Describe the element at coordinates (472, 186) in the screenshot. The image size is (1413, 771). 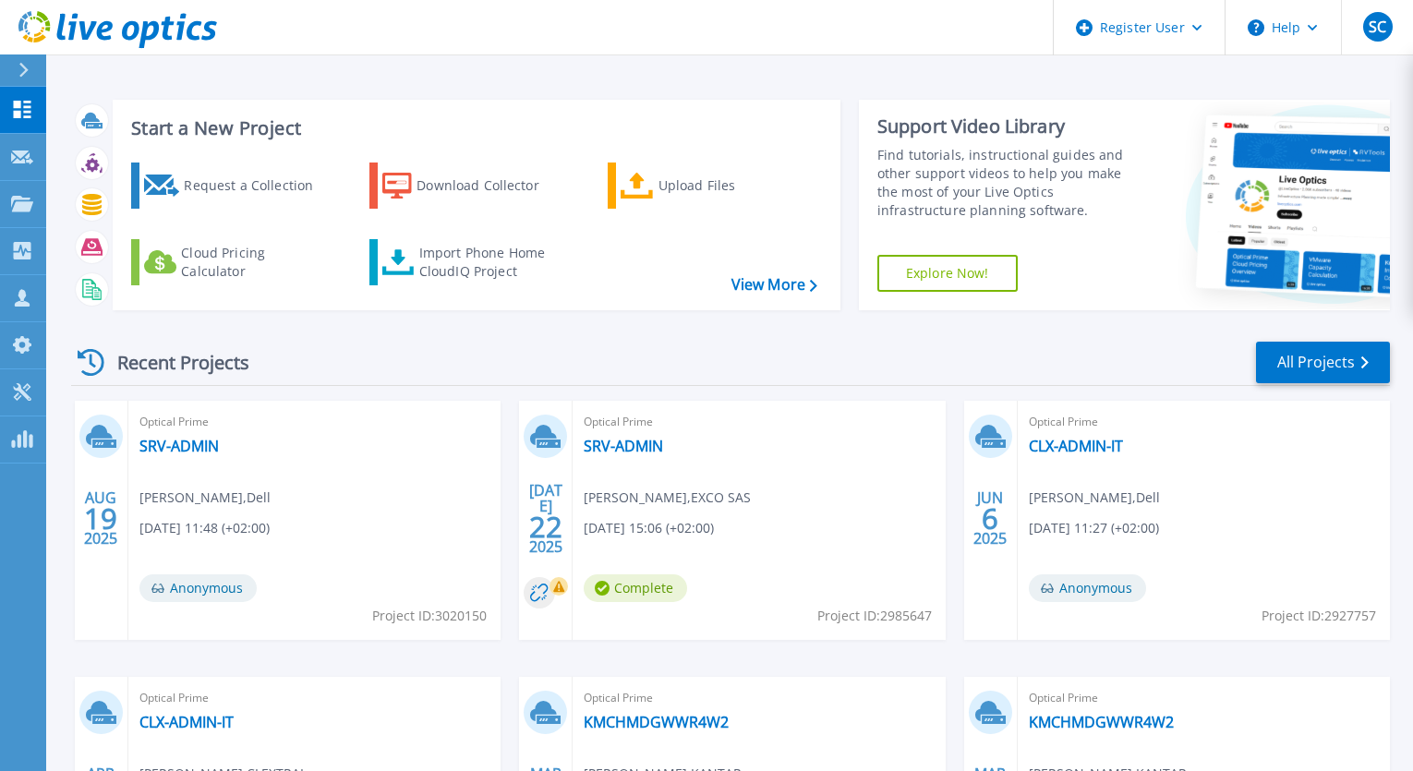
I see `a: Download Collector` at that location.